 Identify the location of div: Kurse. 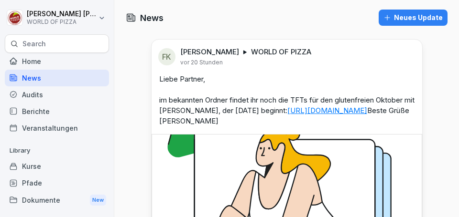
(57, 166).